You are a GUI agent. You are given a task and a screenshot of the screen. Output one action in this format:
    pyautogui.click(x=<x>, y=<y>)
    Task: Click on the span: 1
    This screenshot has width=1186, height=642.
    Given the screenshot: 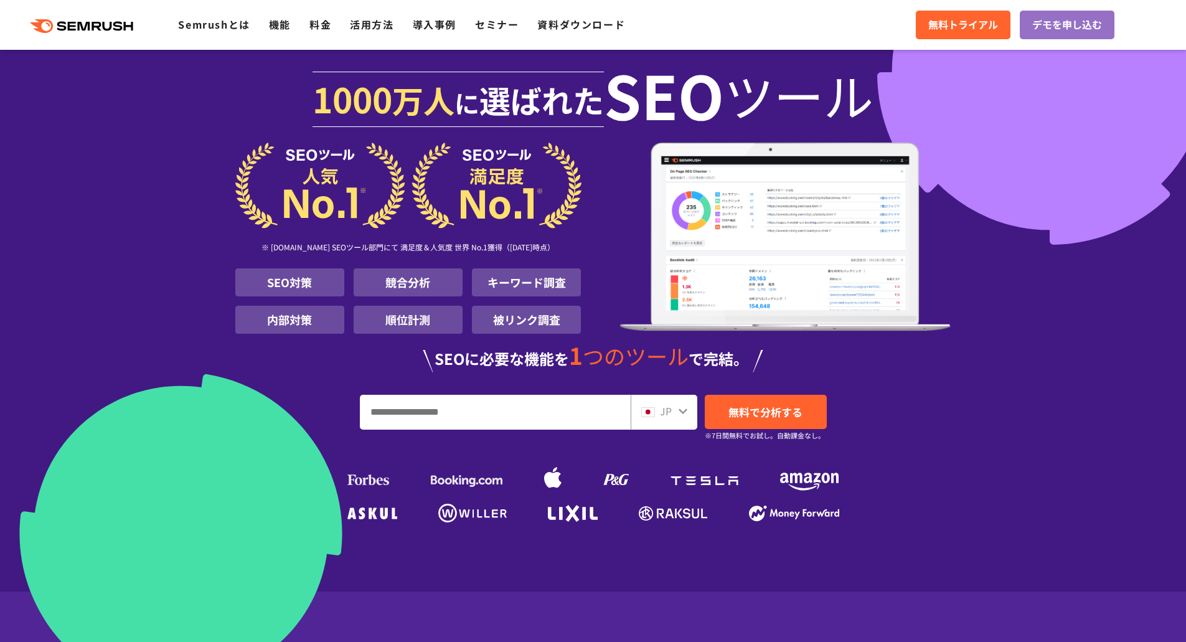 What is the action you would take?
    pyautogui.click(x=576, y=355)
    